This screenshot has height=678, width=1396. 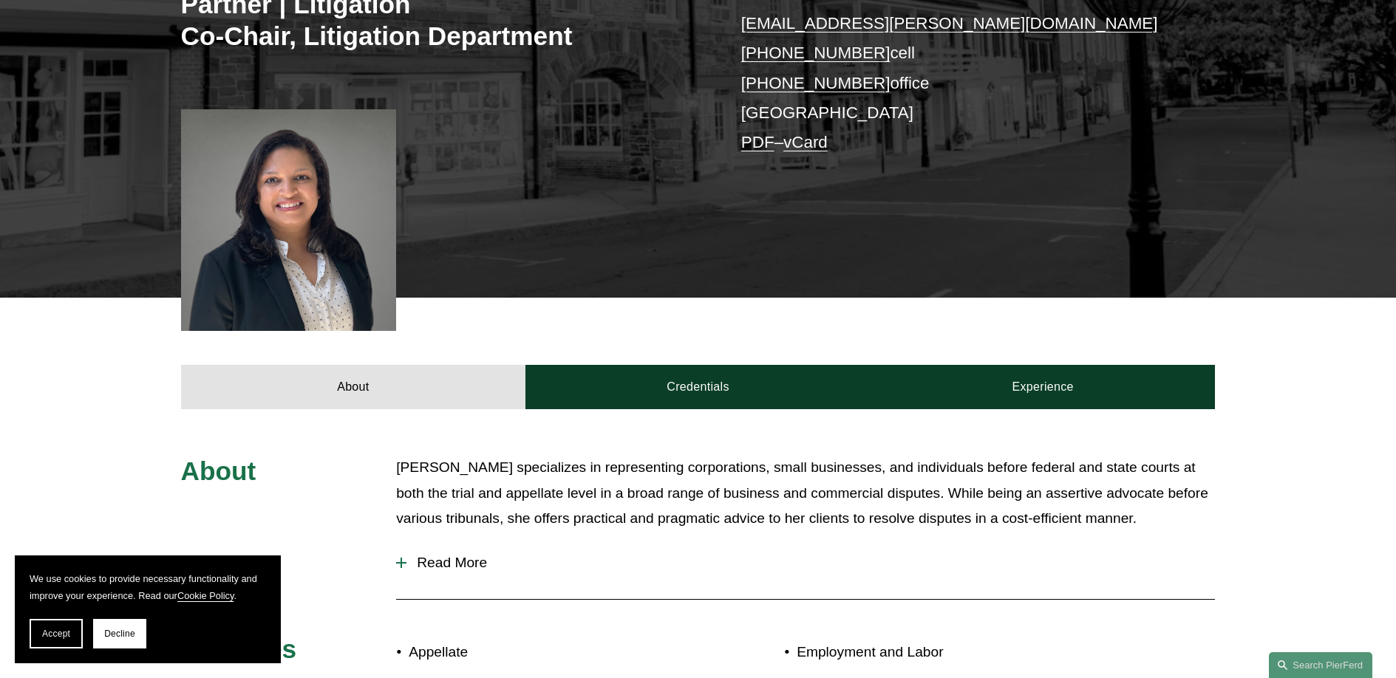 I want to click on a: PDF, so click(x=757, y=142).